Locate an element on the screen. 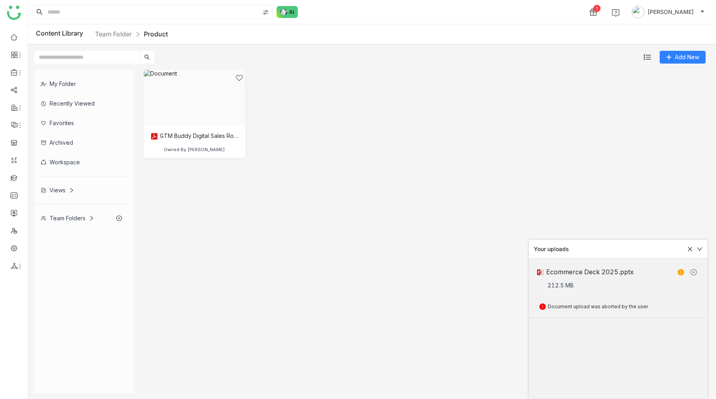 The image size is (716, 399). span: Add New is located at coordinates (687, 57).